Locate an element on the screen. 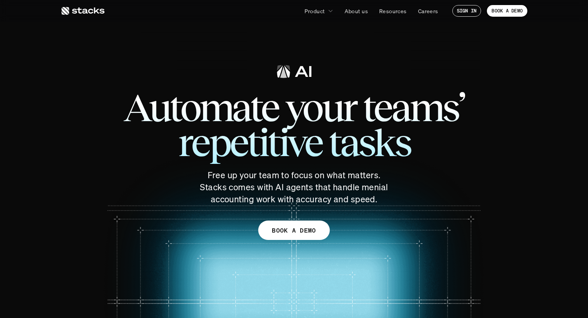 This screenshot has height=318, width=588. a: SIGN IN is located at coordinates (466, 11).